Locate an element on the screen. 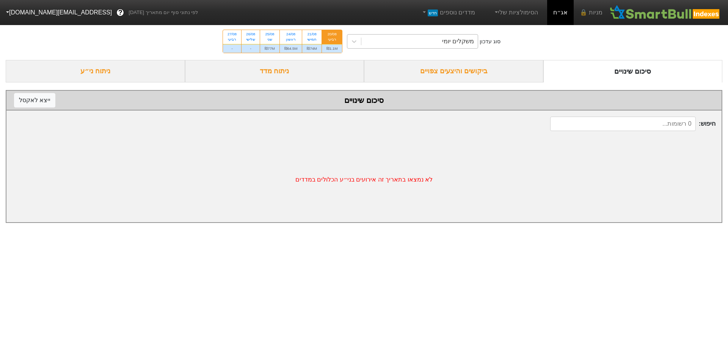 The width and height of the screenshot is (728, 346). div: 25/08 is located at coordinates (270, 34).